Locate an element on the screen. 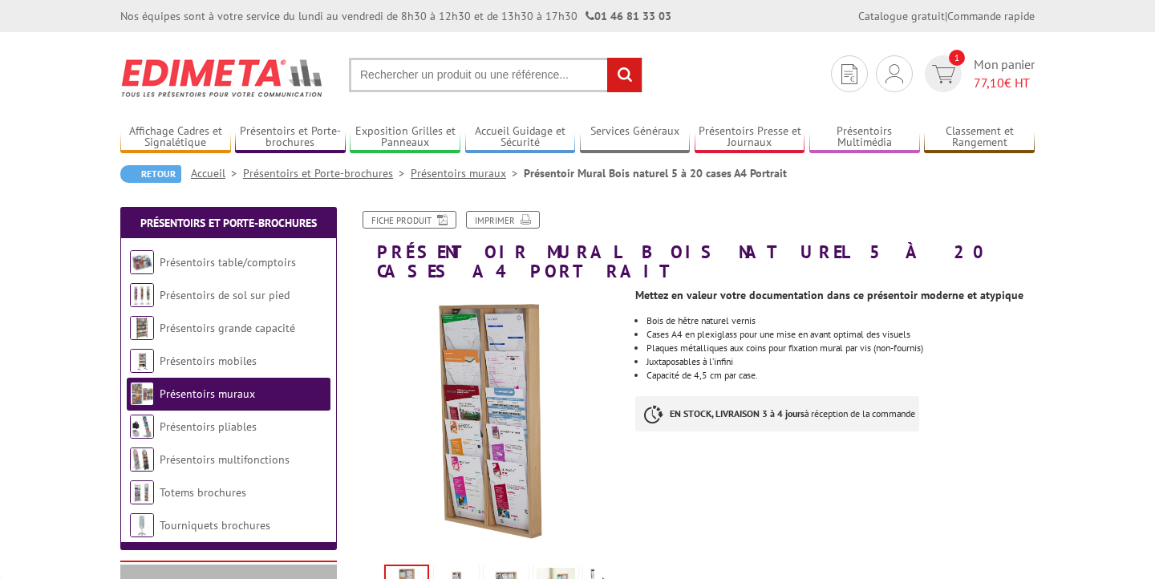  span: 1 is located at coordinates (957, 58).